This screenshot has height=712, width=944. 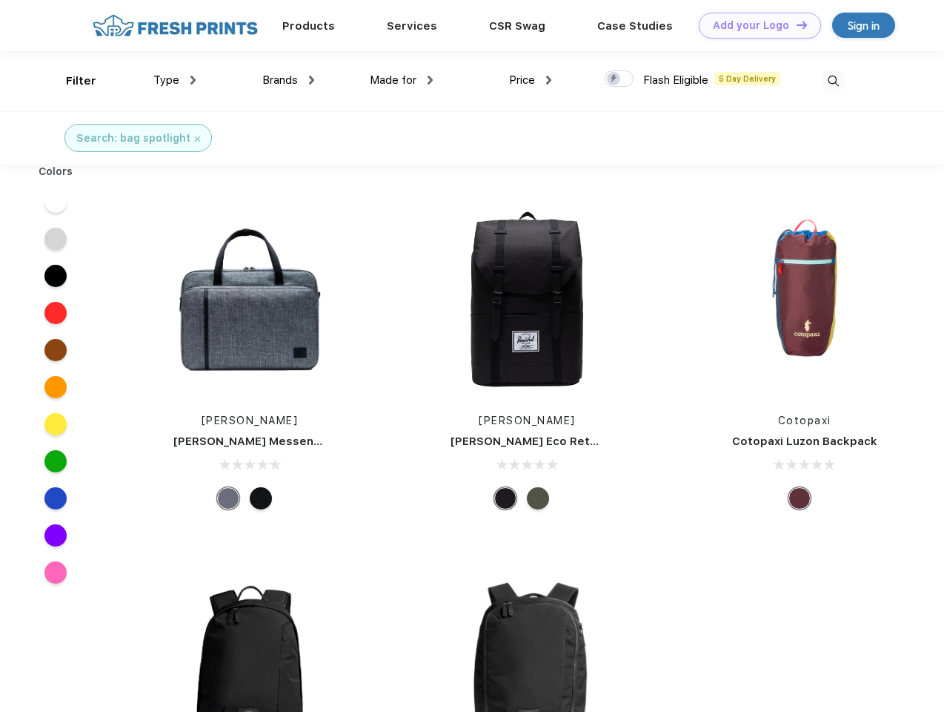 What do you see at coordinates (802, 24) in the screenshot?
I see `img: DT` at bounding box center [802, 24].